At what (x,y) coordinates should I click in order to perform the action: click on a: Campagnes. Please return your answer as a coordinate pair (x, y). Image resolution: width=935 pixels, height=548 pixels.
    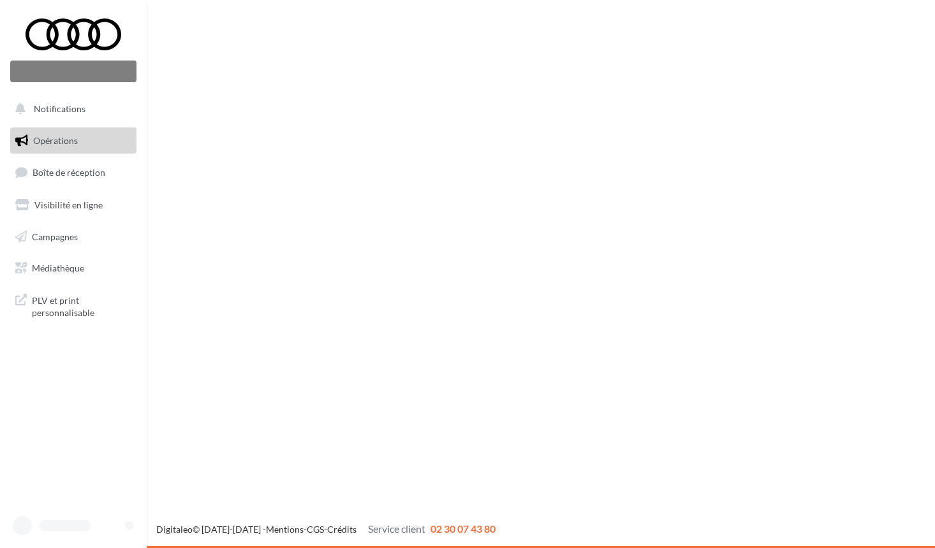
    Looking at the image, I should click on (73, 237).